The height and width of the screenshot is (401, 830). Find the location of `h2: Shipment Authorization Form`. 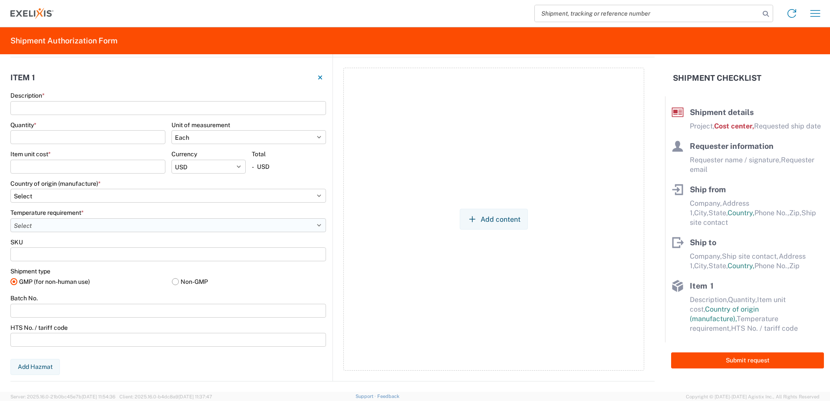

h2: Shipment Authorization Form is located at coordinates (64, 41).